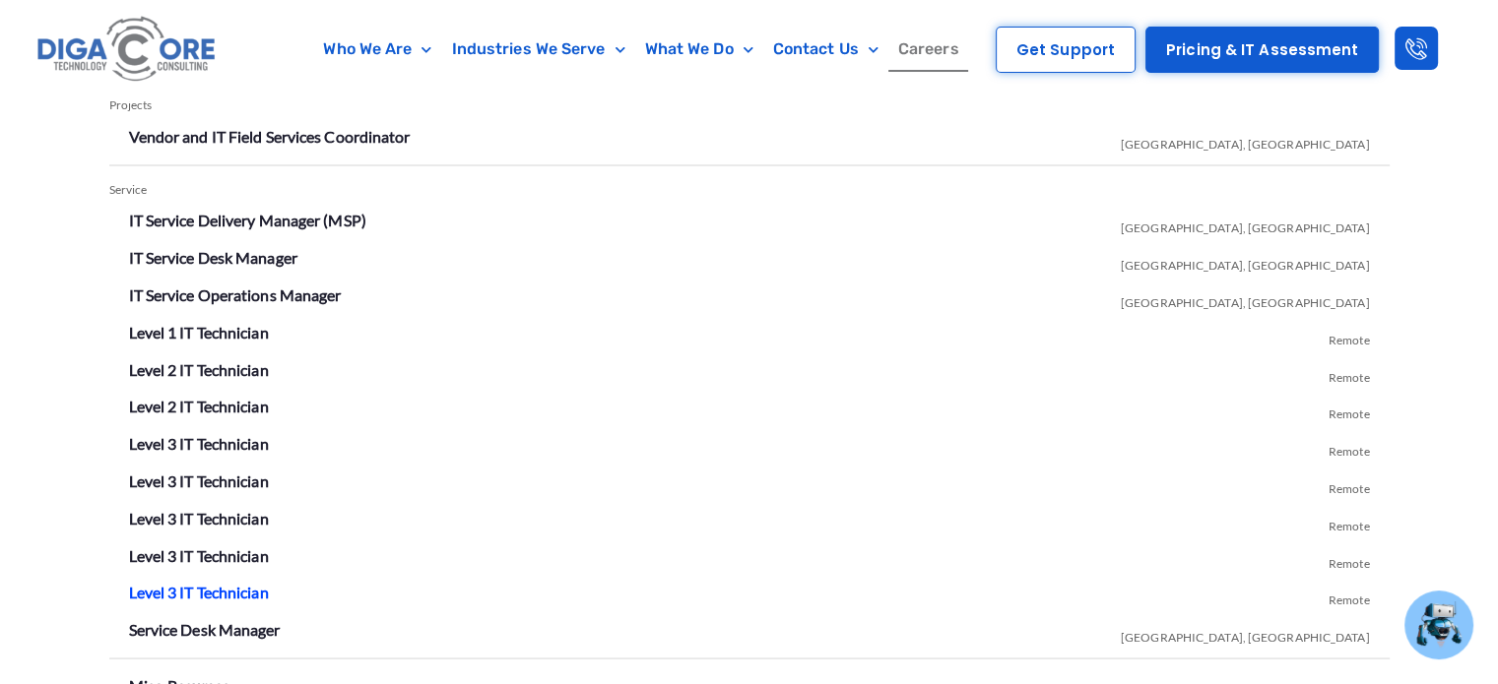 This screenshot has width=1498, height=684. Describe the element at coordinates (270, 135) in the screenshot. I see `a: Vendor and IT Field Services Coordinator` at that location.